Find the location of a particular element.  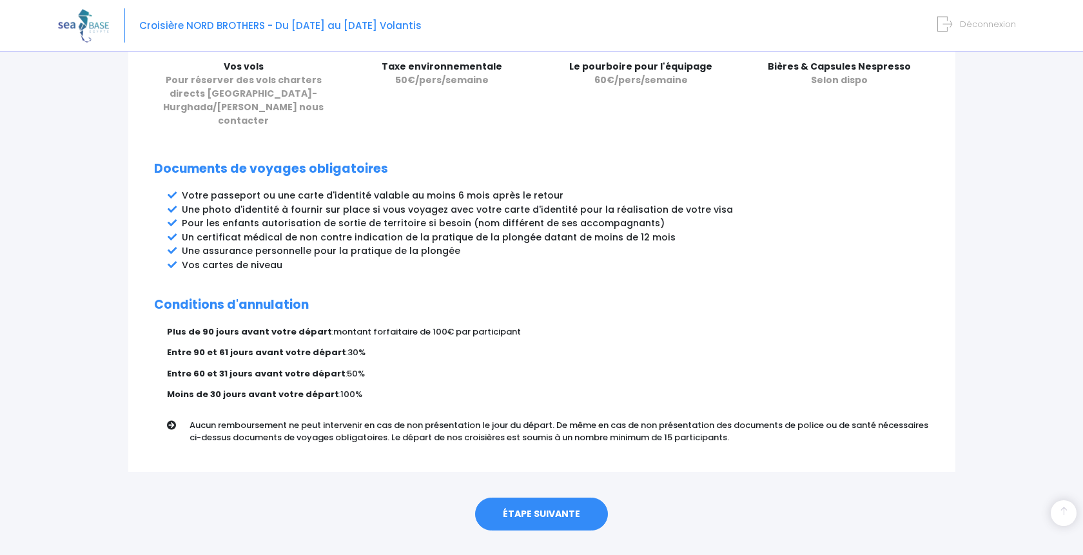

li: Une assurance personnelle pour la pratique de la plongée is located at coordinates (556, 251).